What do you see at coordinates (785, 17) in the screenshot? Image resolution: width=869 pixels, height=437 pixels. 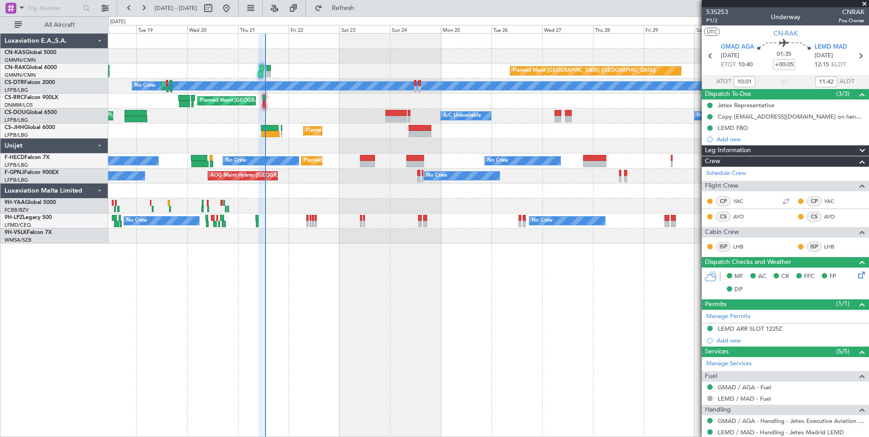 I see `div: Underway` at bounding box center [785, 17].